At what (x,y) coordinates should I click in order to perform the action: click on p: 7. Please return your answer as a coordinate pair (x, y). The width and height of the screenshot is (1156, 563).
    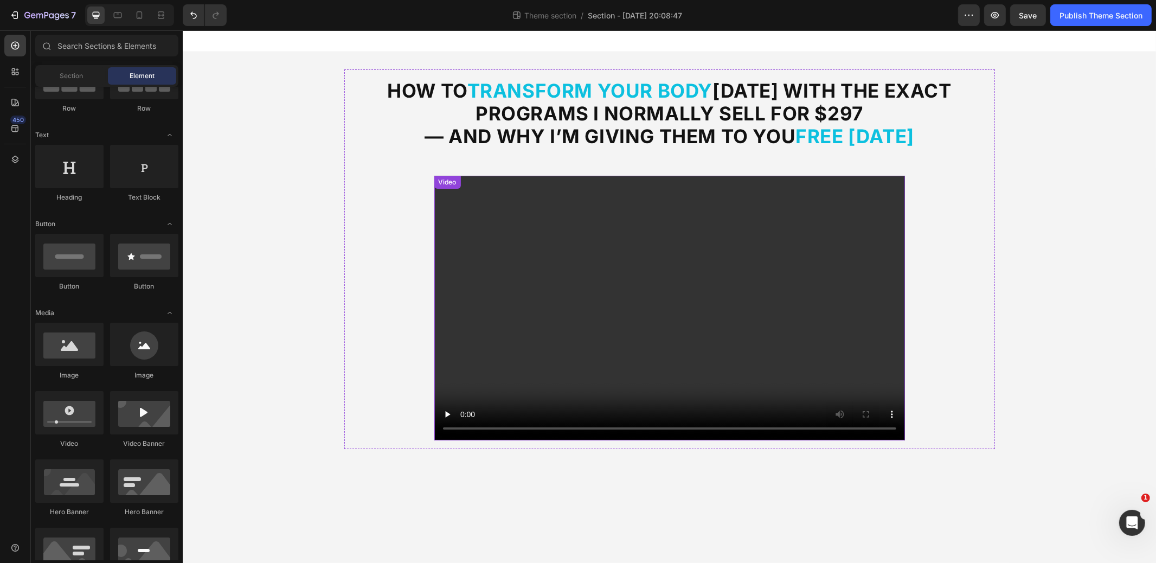
    Looking at the image, I should click on (73, 15).